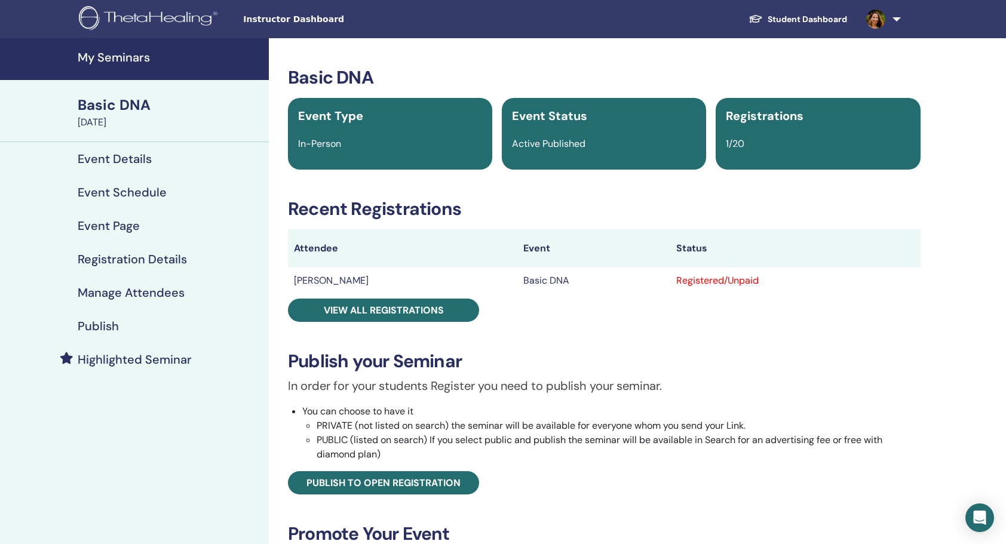  I want to click on a: Student Dashboard, so click(797, 19).